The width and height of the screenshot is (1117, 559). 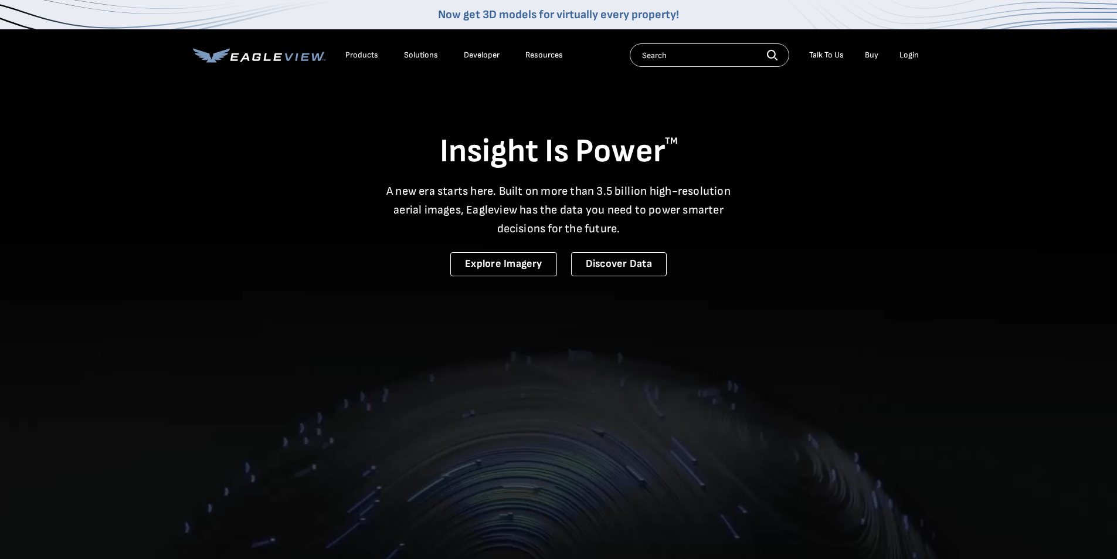 I want to click on h1: Insight Is Power, so click(x=559, y=152).